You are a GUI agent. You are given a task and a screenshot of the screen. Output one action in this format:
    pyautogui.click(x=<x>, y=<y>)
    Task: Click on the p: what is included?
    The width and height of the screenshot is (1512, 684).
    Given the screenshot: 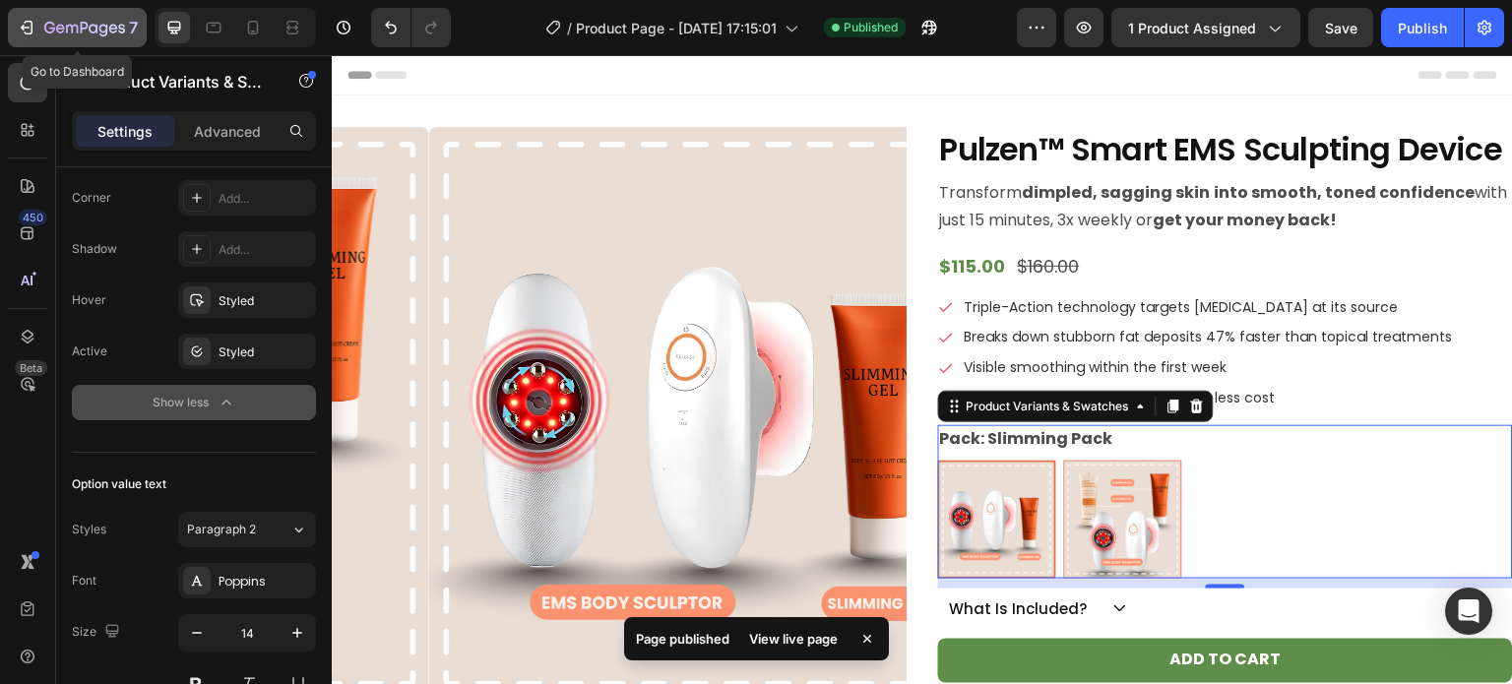 What is the action you would take?
    pyautogui.click(x=687, y=553)
    